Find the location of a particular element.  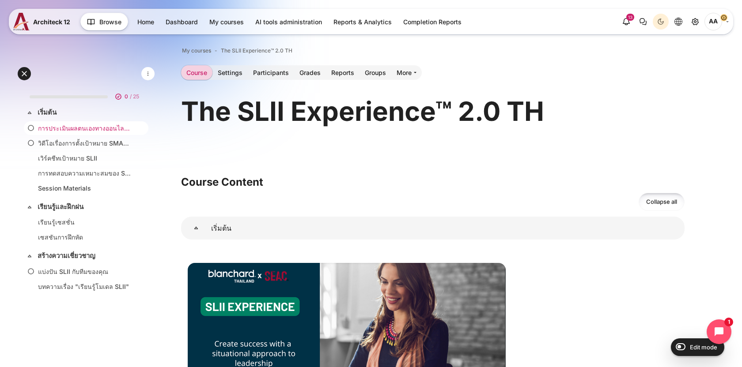

a: User menu is located at coordinates (716, 22).